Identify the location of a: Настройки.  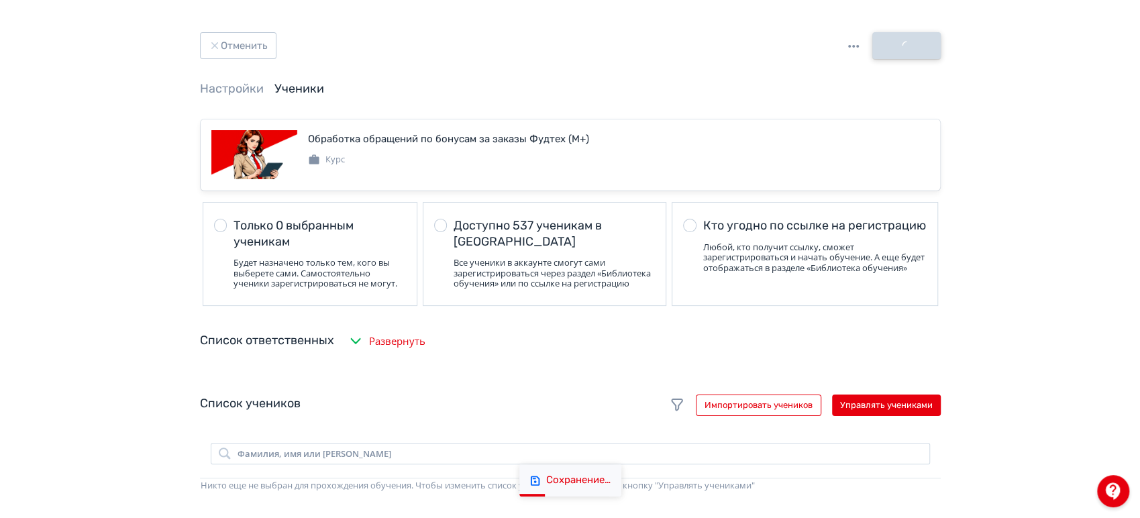
(232, 89).